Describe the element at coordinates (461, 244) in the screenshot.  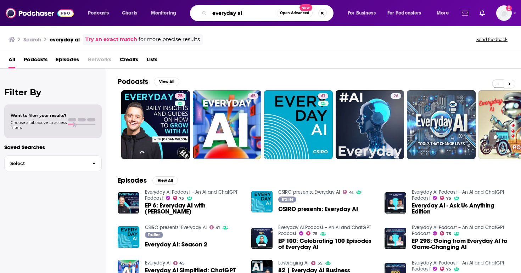
I see `span: EP 298: Going from Everyday AI to Game-Changing AI` at that location.